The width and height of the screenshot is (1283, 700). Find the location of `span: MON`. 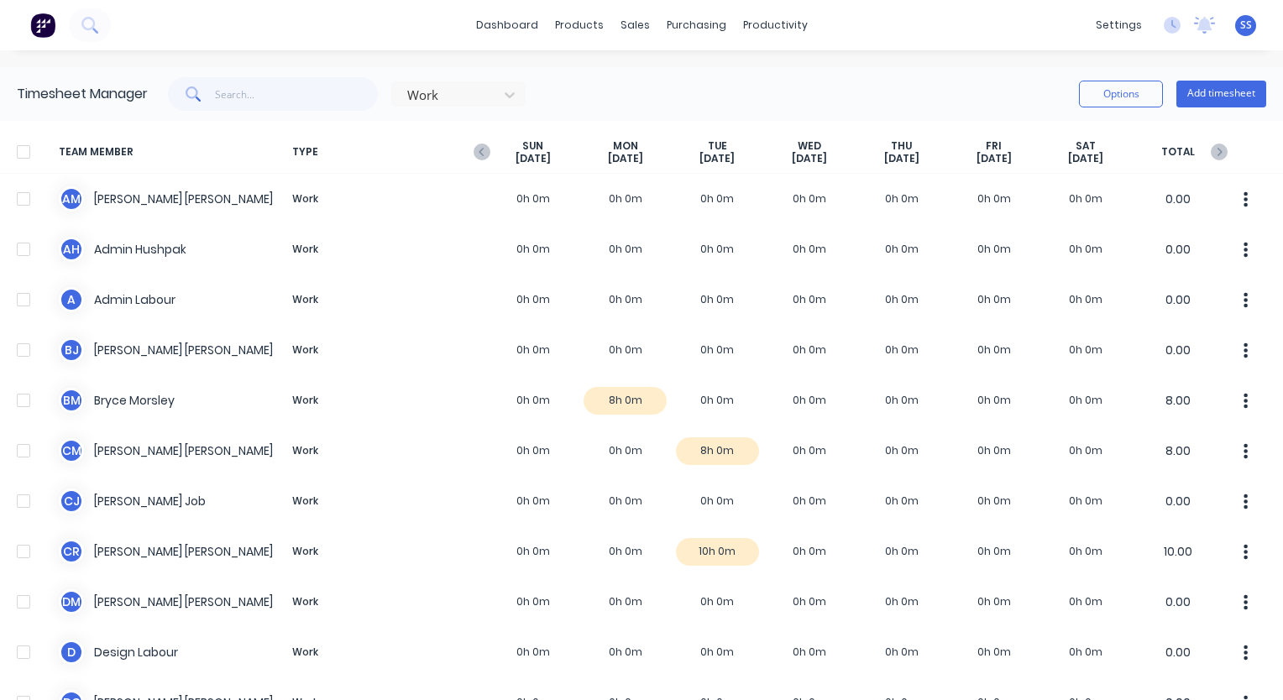

span: MON is located at coordinates (626, 146).